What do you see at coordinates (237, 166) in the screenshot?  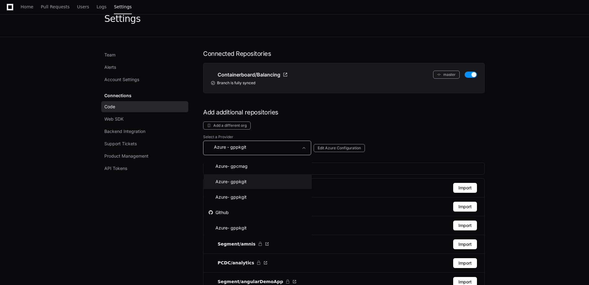 I see `span: - gpcmag` at bounding box center [237, 166].